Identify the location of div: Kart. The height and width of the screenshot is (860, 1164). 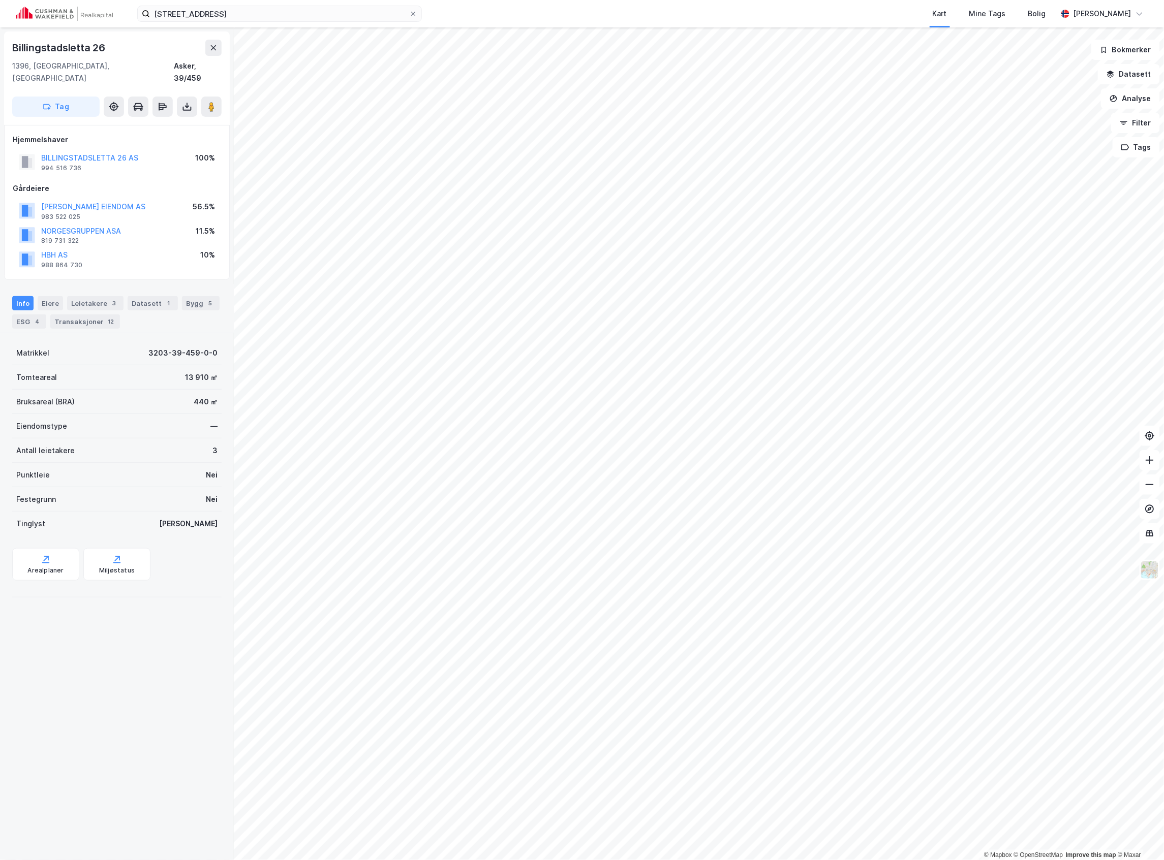
(940, 14).